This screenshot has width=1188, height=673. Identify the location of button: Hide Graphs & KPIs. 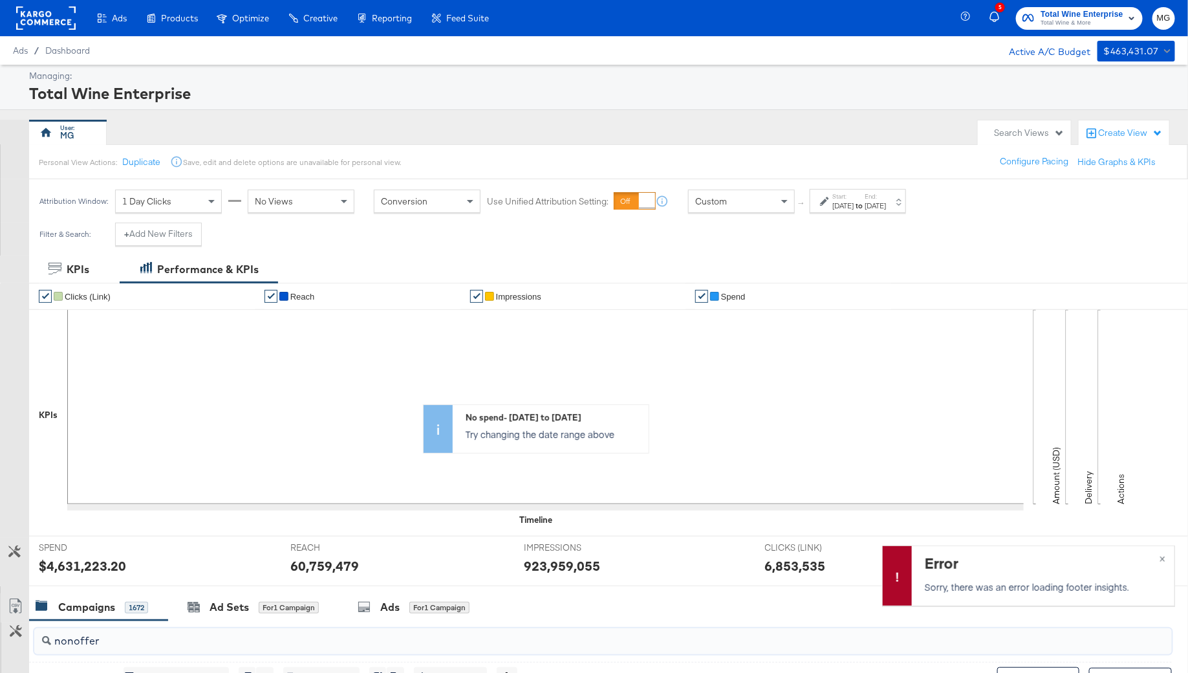
(1117, 162).